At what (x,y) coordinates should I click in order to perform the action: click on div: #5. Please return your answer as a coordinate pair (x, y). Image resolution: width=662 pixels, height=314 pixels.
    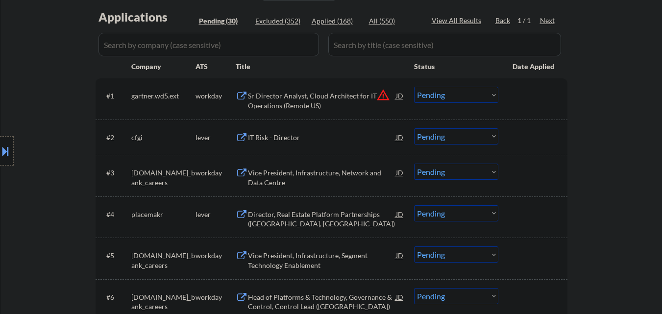
    Looking at the image, I should click on (115, 256).